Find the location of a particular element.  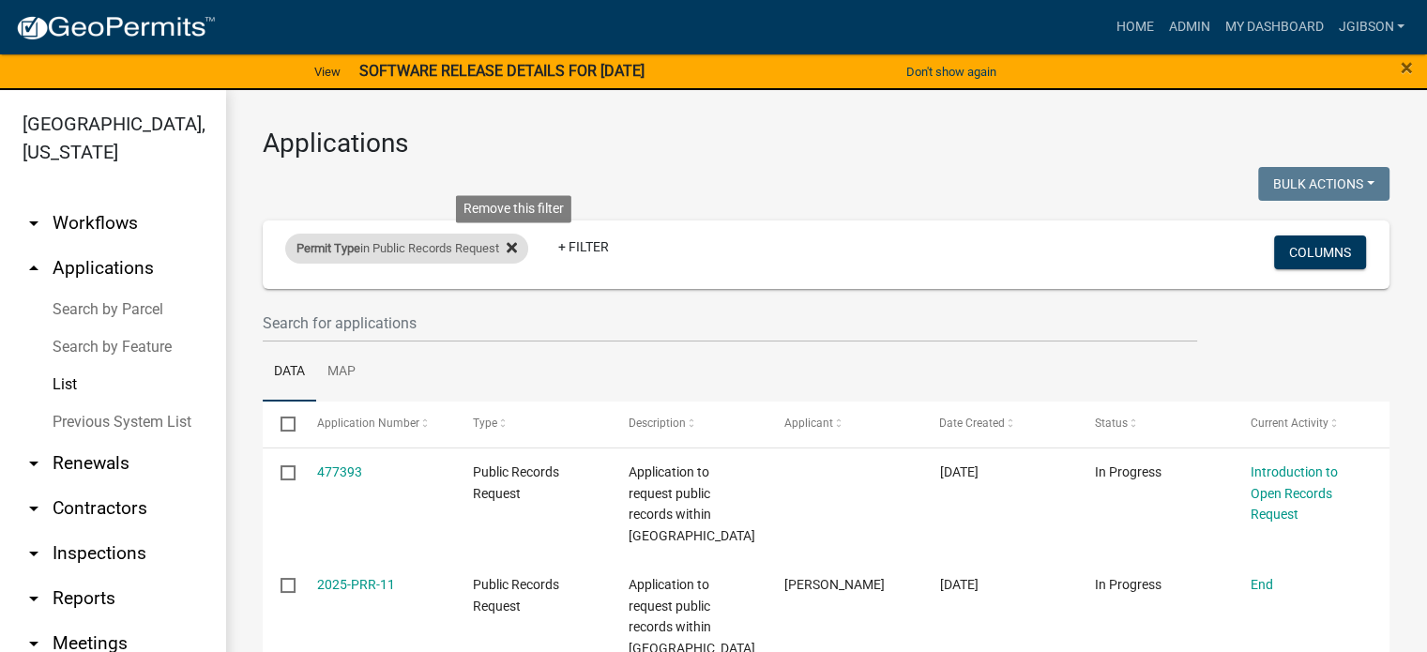

div: Remove this filter is located at coordinates (513, 208).